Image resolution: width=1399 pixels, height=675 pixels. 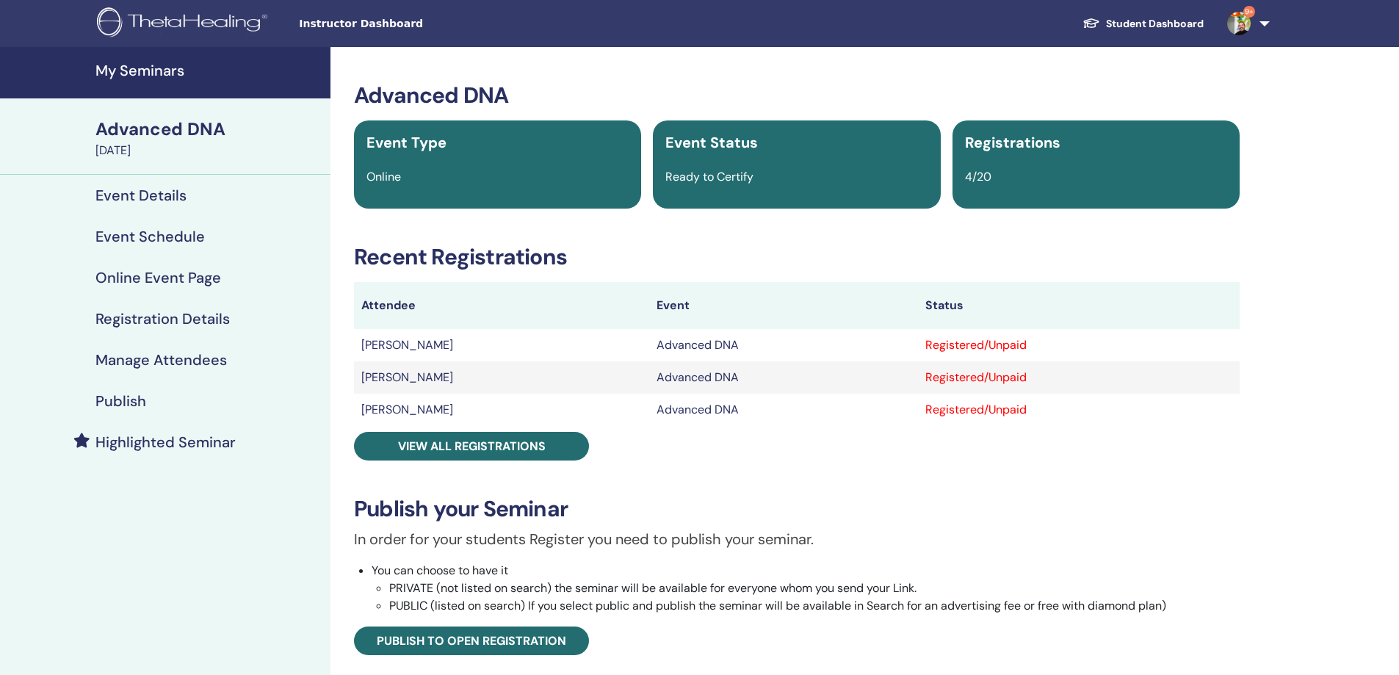 I want to click on li: PUBLIC (listed on search) If you select public and publish the seminar will be available in Searc..., so click(x=814, y=606).